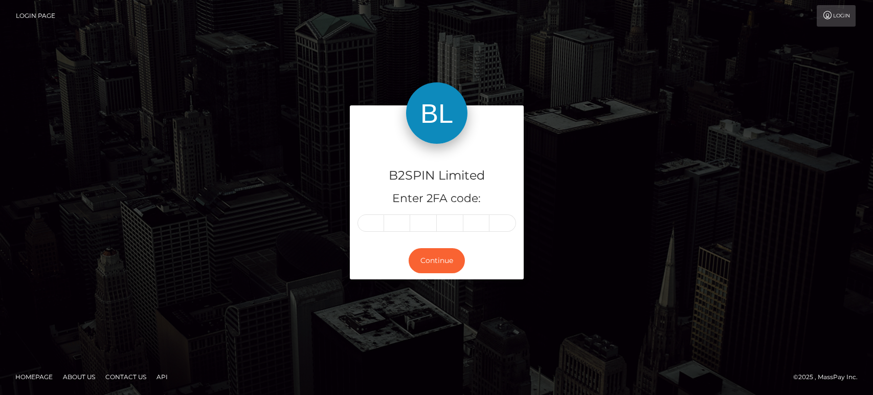 The image size is (873, 395). I want to click on a: Login, so click(836, 16).